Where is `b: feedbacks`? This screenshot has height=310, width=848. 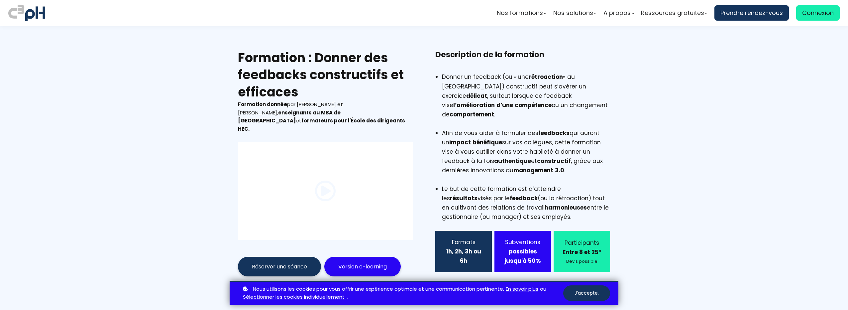 b: feedbacks is located at coordinates (554, 133).